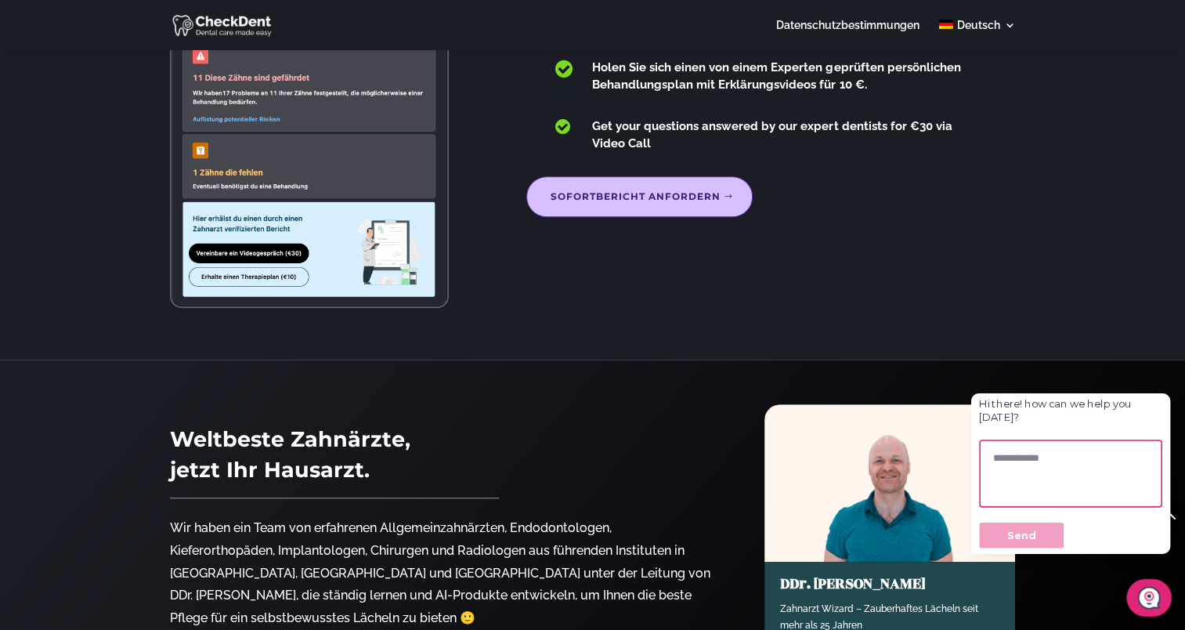 The height and width of the screenshot is (630, 1185). What do you see at coordinates (890, 483) in the screenshot?
I see `img: jaroslav (2)` at bounding box center [890, 483].